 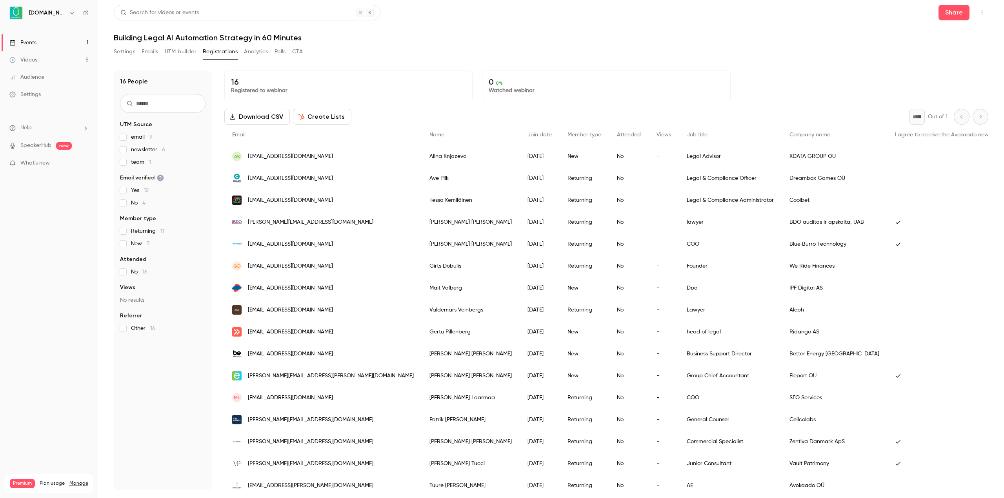 What do you see at coordinates (954, 13) in the screenshot?
I see `button: Share` at bounding box center [954, 13].